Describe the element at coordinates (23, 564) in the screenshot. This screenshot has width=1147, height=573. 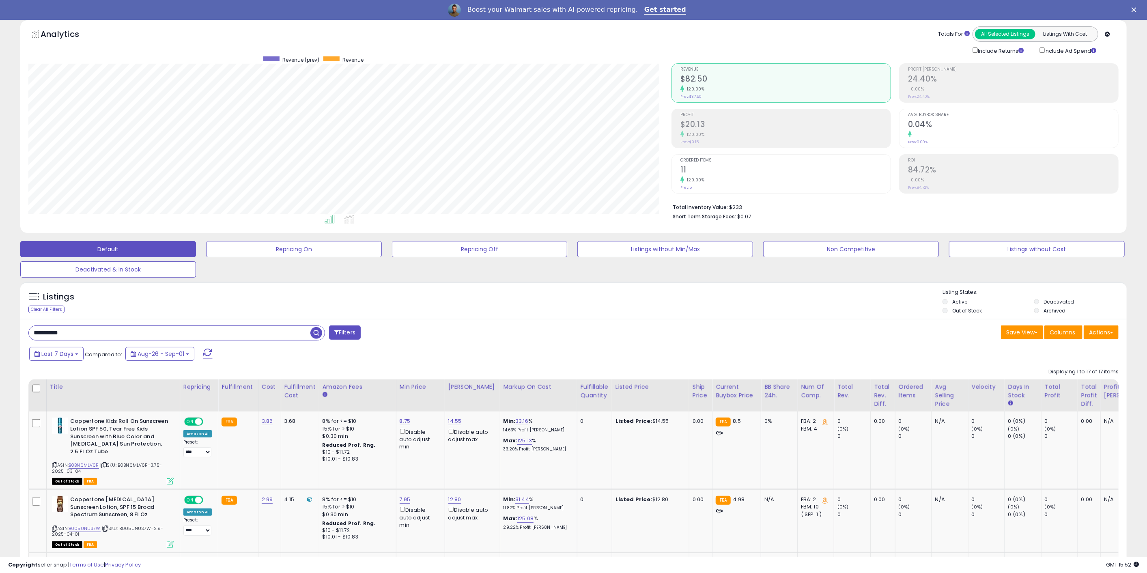
I see `strong: Copyright` at that location.